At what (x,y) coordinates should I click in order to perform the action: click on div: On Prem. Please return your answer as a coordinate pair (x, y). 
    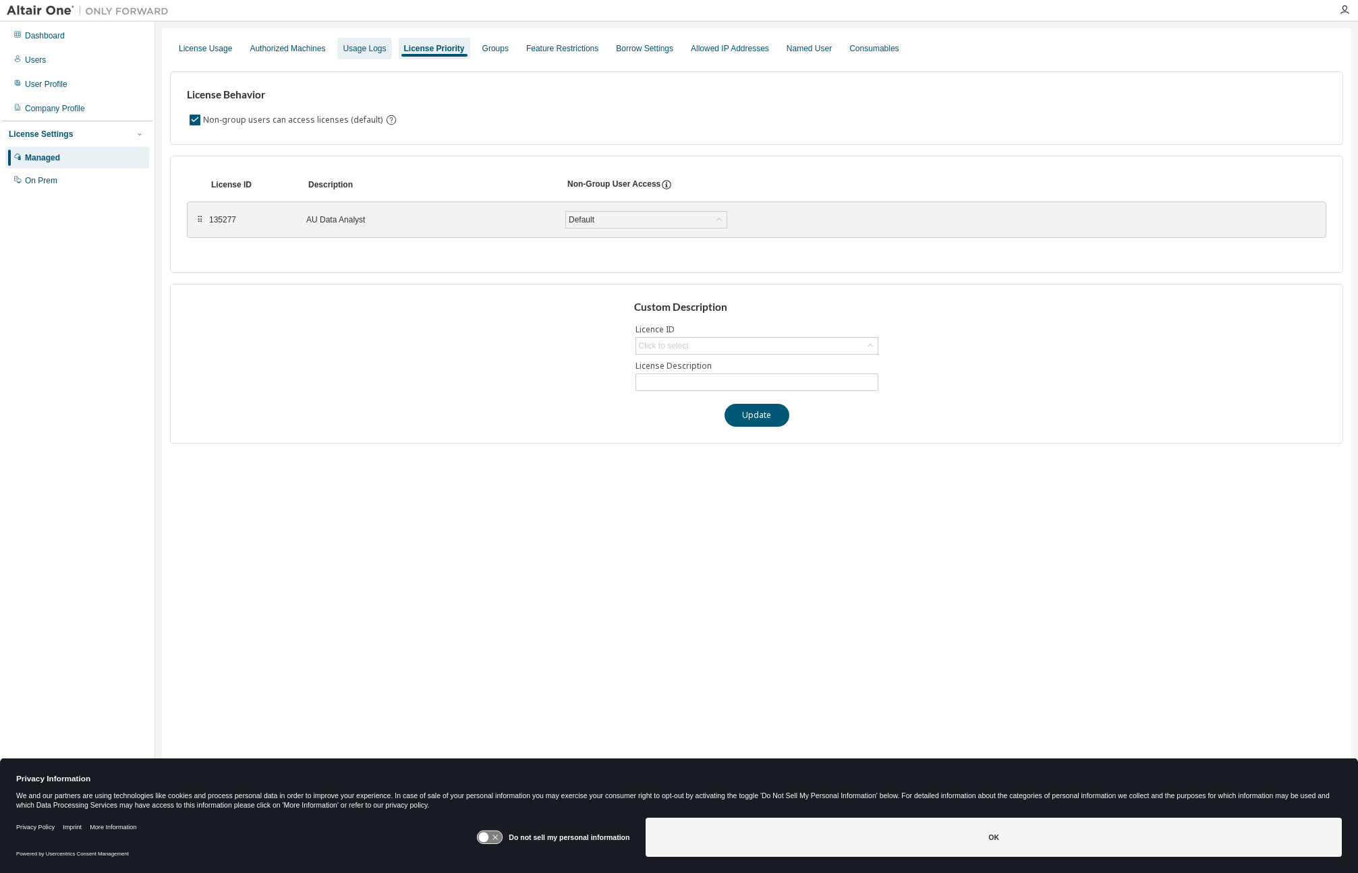
    Looking at the image, I should click on (41, 181).